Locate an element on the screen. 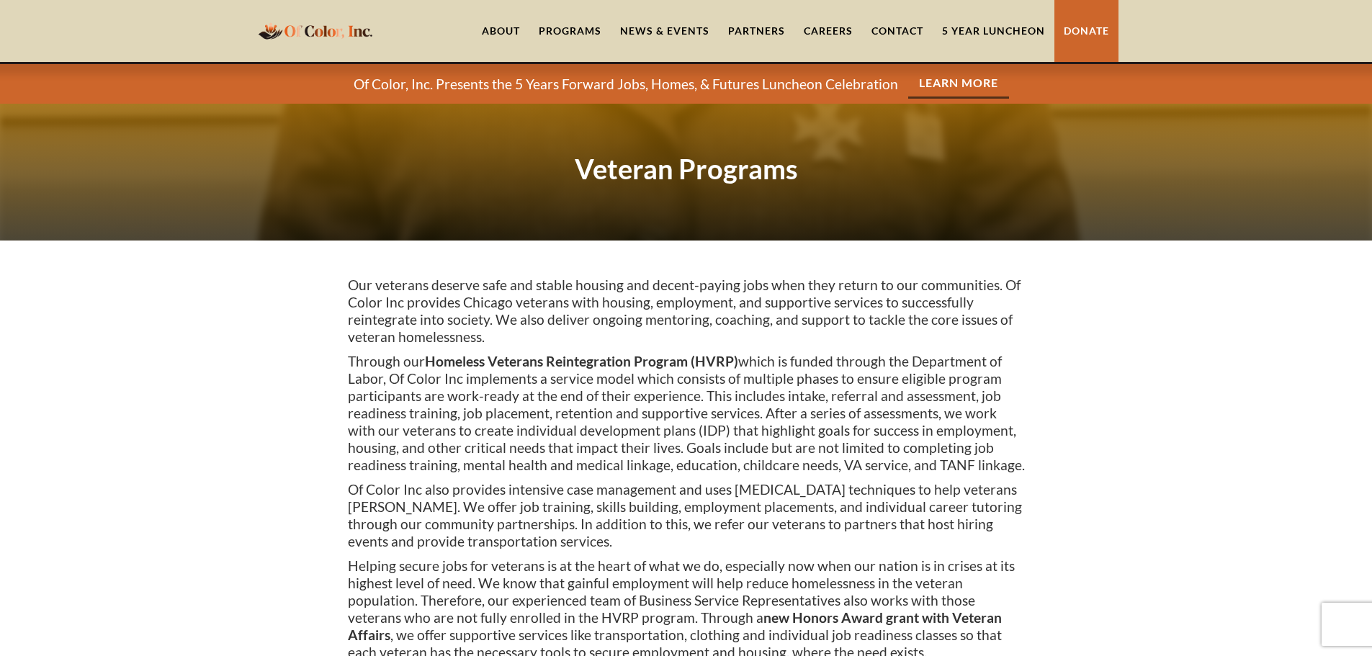  a: home is located at coordinates (315, 30).